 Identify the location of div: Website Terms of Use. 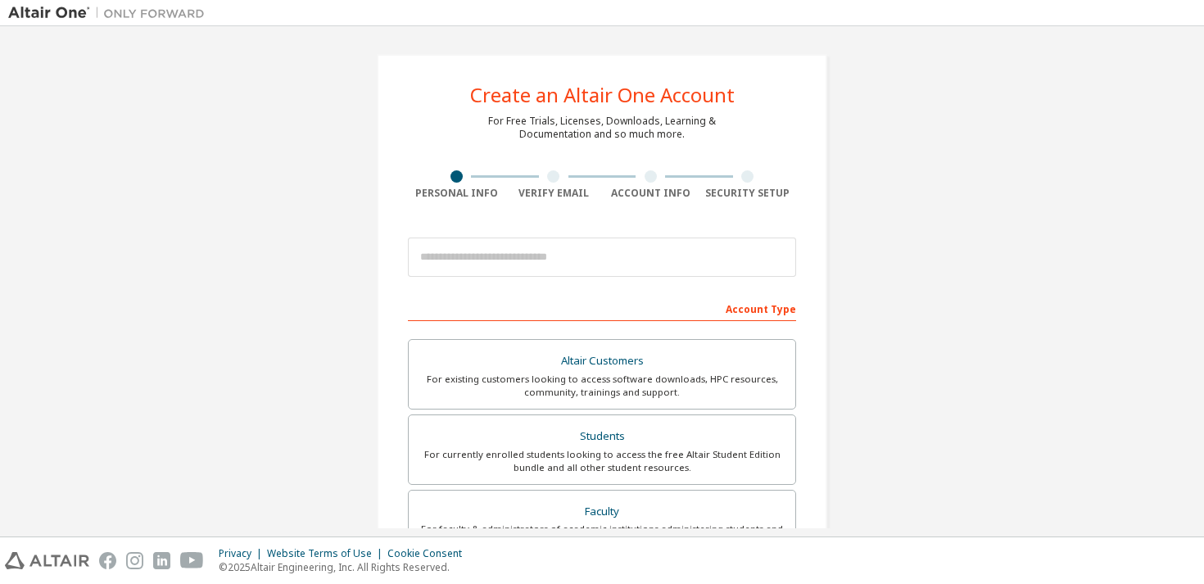
(327, 554).